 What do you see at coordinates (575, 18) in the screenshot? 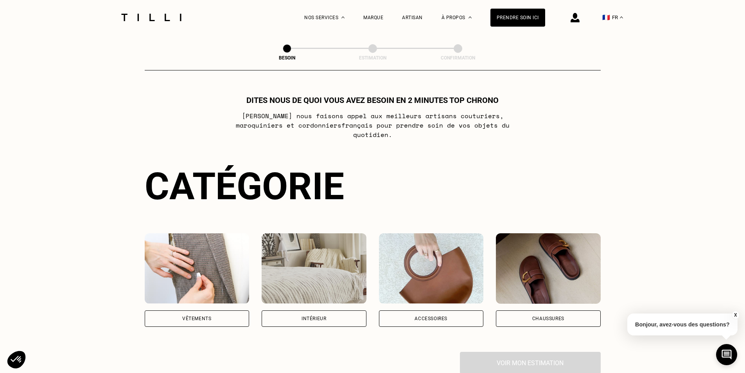
I see `img: icône connexion` at bounding box center [575, 18].